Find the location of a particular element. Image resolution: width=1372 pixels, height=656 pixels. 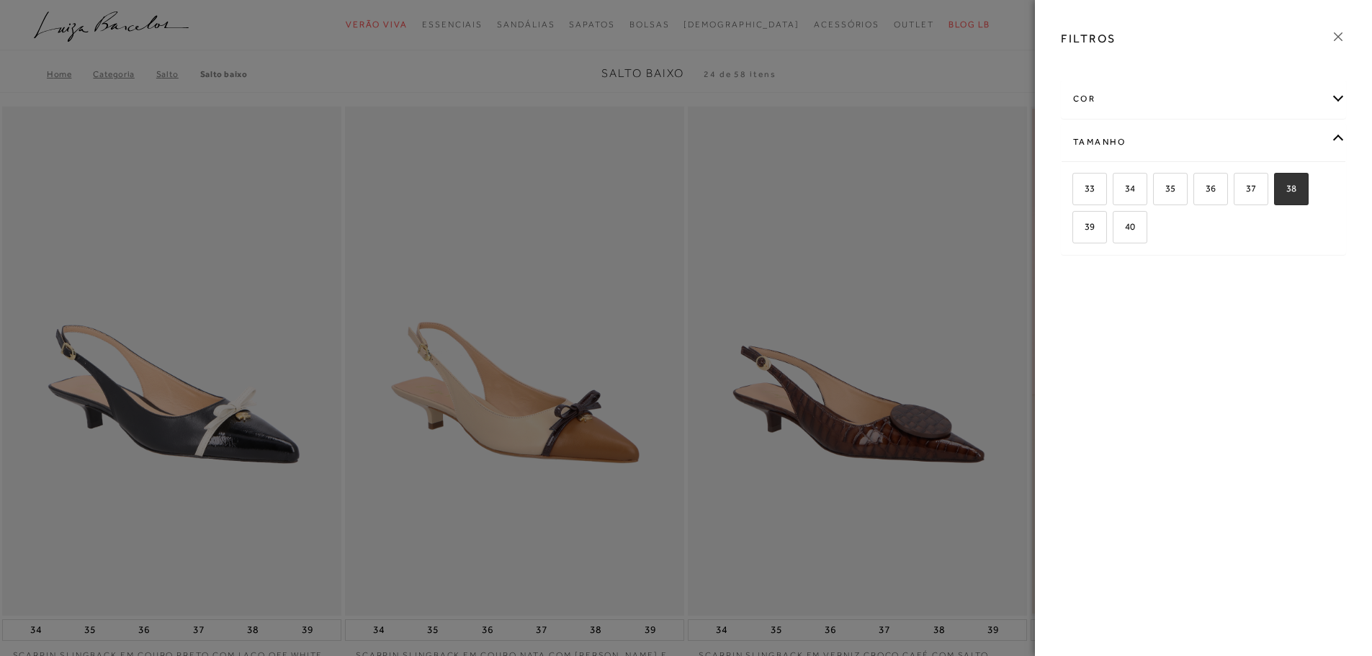

h3: FILTROS is located at coordinates (1088, 38).